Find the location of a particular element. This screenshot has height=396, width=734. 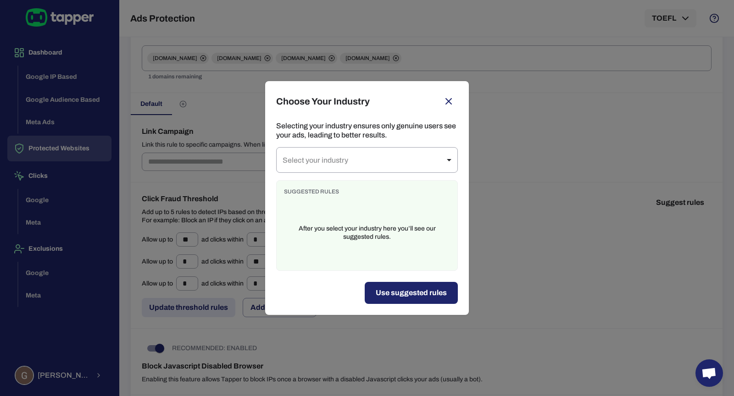

button: Use suggested rules is located at coordinates (411, 293).